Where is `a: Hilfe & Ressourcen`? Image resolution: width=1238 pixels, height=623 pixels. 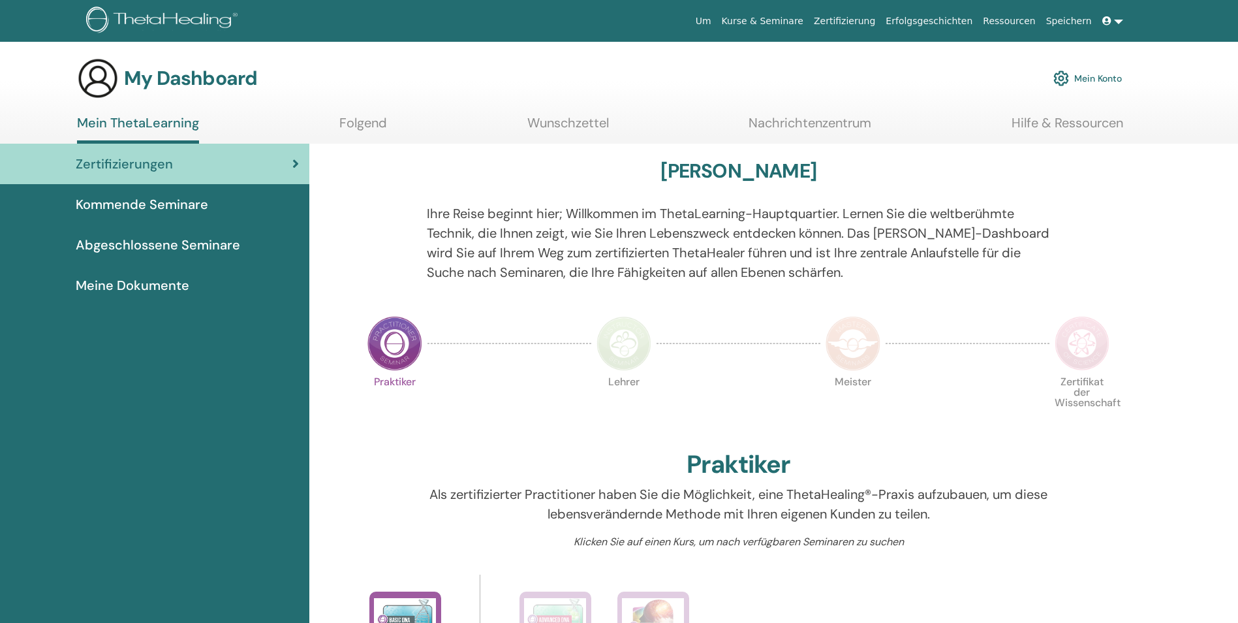 a: Hilfe & Ressourcen is located at coordinates (1067, 127).